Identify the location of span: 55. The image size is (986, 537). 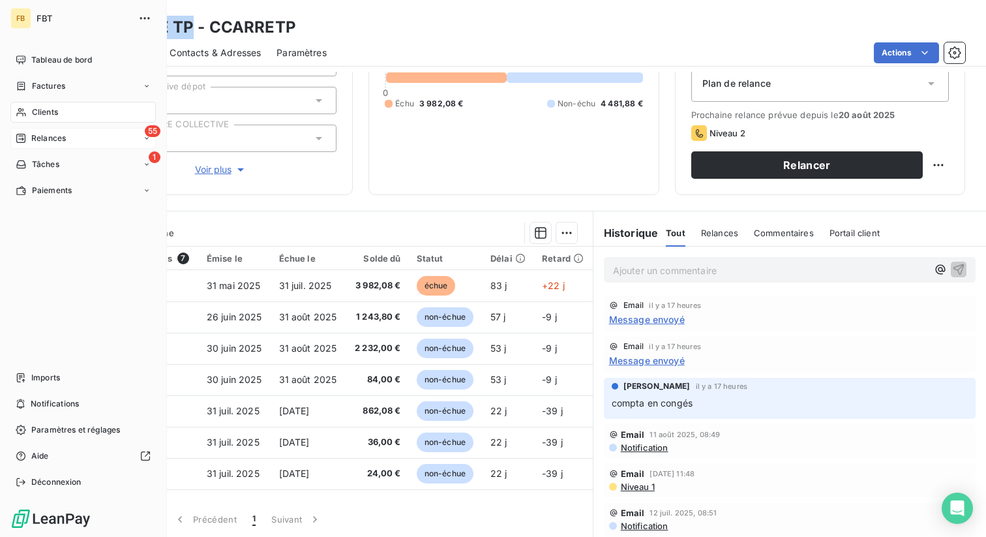
(153, 131).